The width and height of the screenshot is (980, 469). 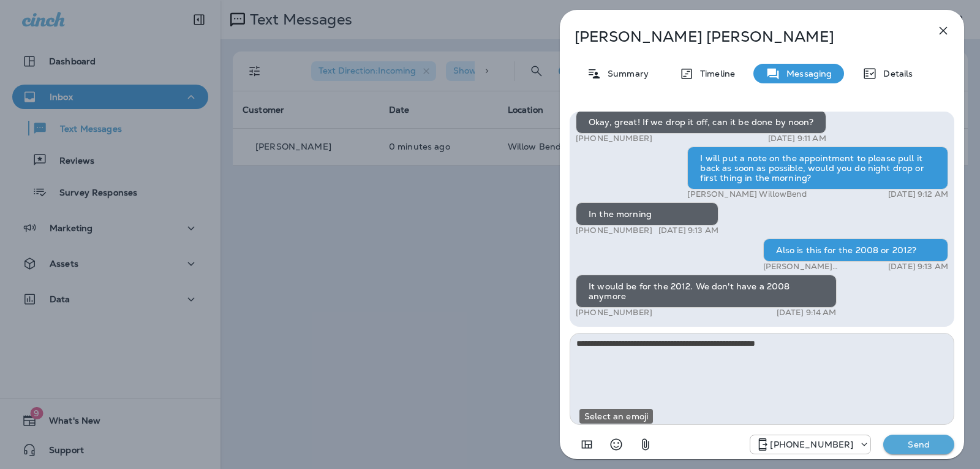 What do you see at coordinates (810, 444) in the screenshot?
I see `div: +1 (813) 497-4455` at bounding box center [810, 444].